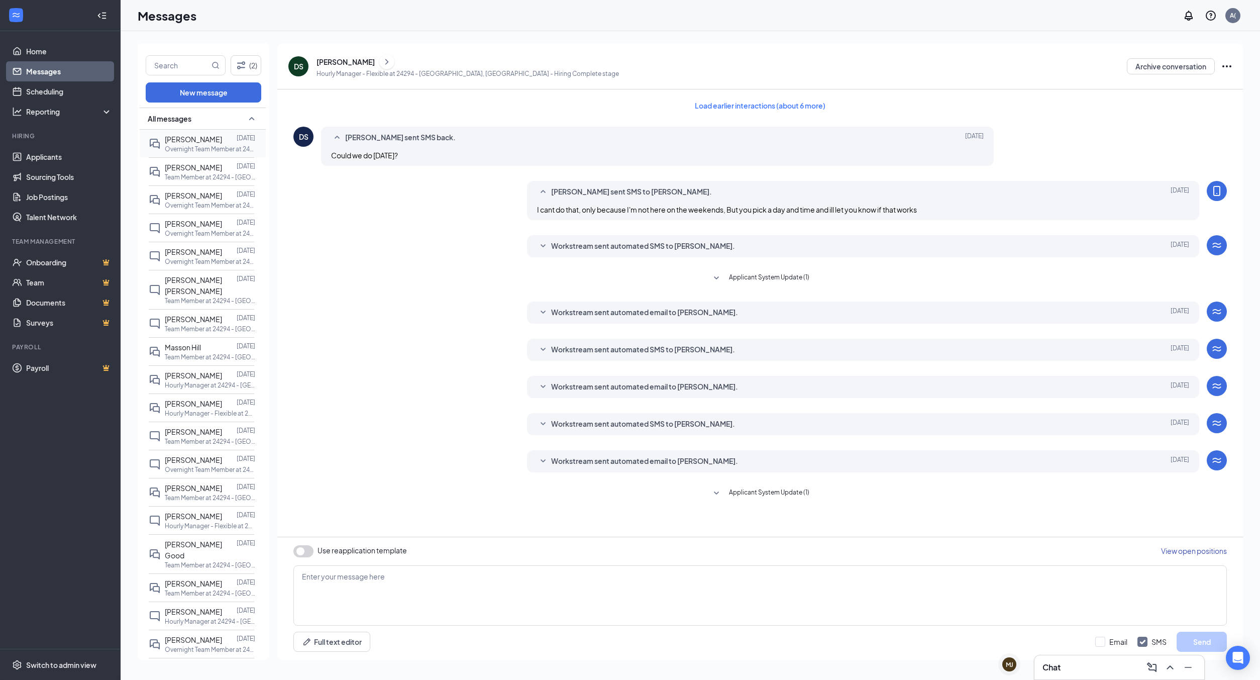  Describe the element at coordinates (69, 157) in the screenshot. I see `a: Applicants` at that location.